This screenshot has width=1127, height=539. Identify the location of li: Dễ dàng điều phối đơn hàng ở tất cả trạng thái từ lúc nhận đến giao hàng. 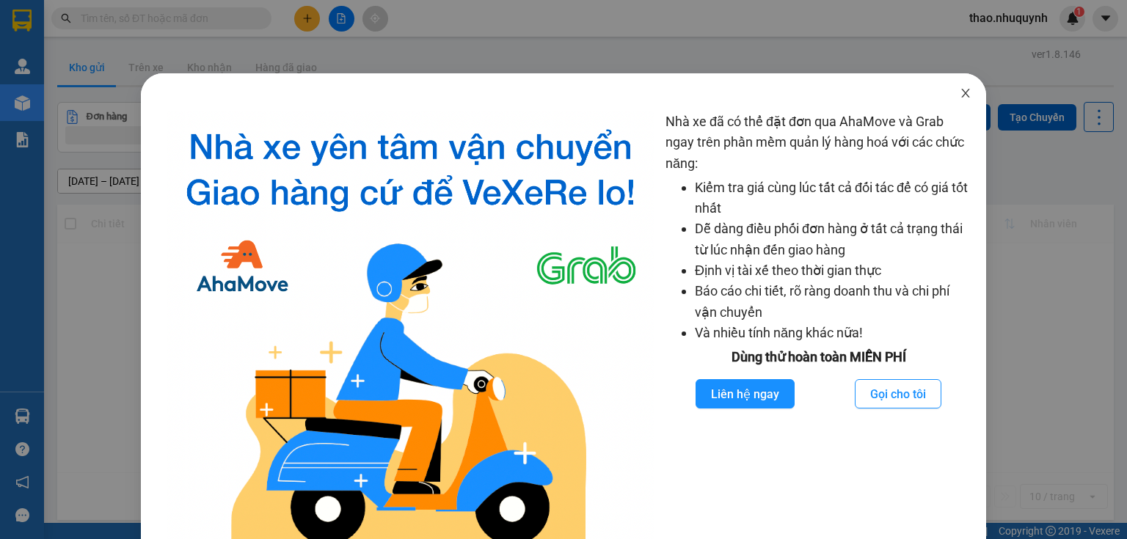
(833, 239).